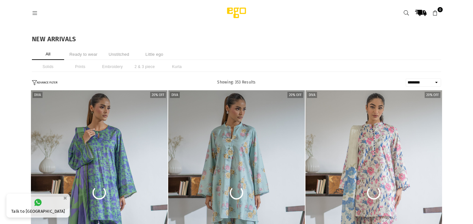 The height and width of the screenshot is (224, 473). I want to click on img: Ego, so click(236, 13).